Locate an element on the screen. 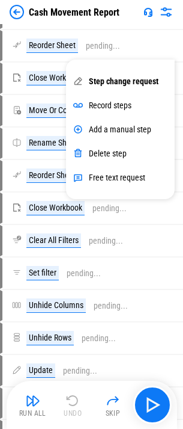  img: Settings menu is located at coordinates (167, 12).